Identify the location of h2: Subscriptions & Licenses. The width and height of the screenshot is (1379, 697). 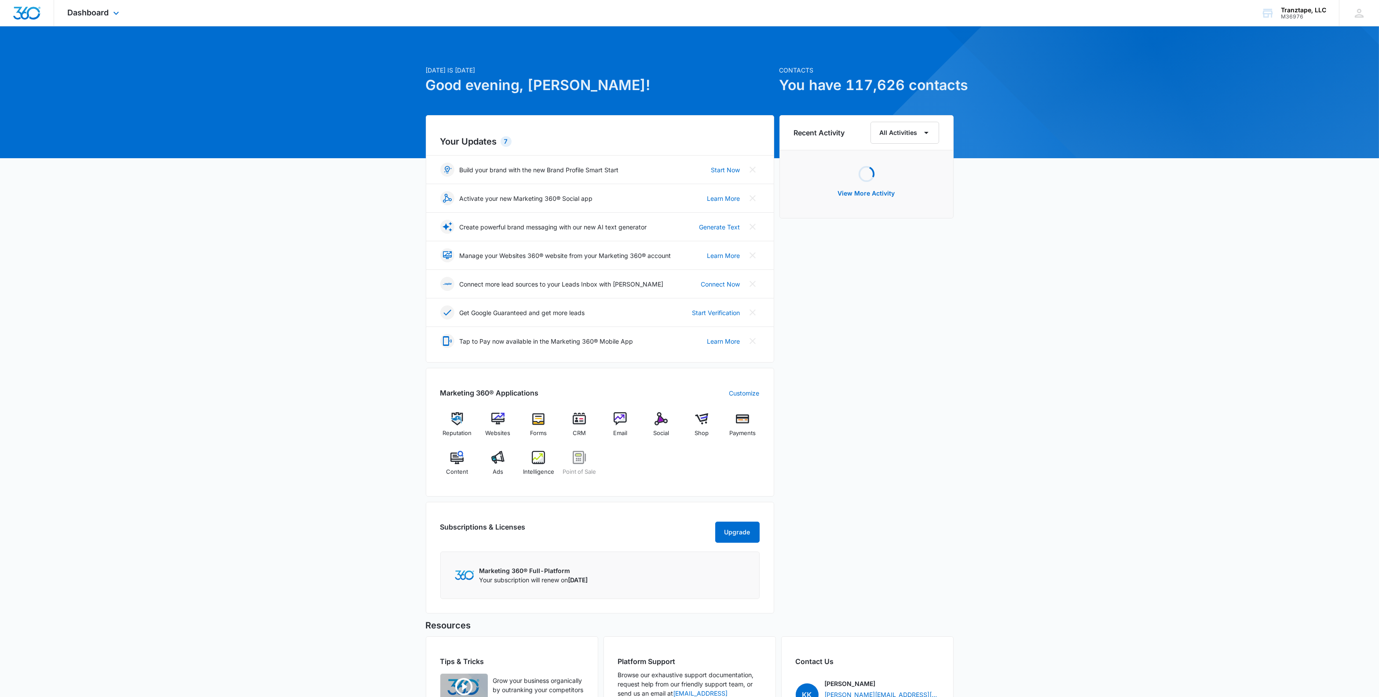
(483, 531).